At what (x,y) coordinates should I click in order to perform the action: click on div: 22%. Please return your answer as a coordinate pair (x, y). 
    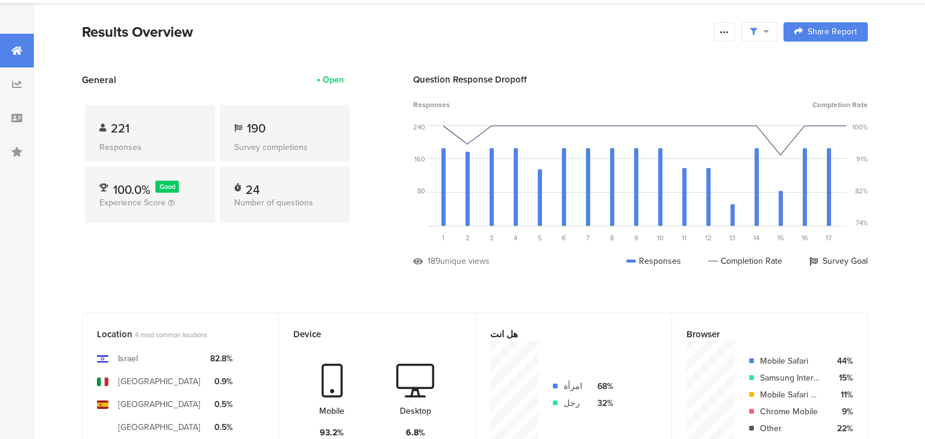
    Looking at the image, I should click on (842, 428).